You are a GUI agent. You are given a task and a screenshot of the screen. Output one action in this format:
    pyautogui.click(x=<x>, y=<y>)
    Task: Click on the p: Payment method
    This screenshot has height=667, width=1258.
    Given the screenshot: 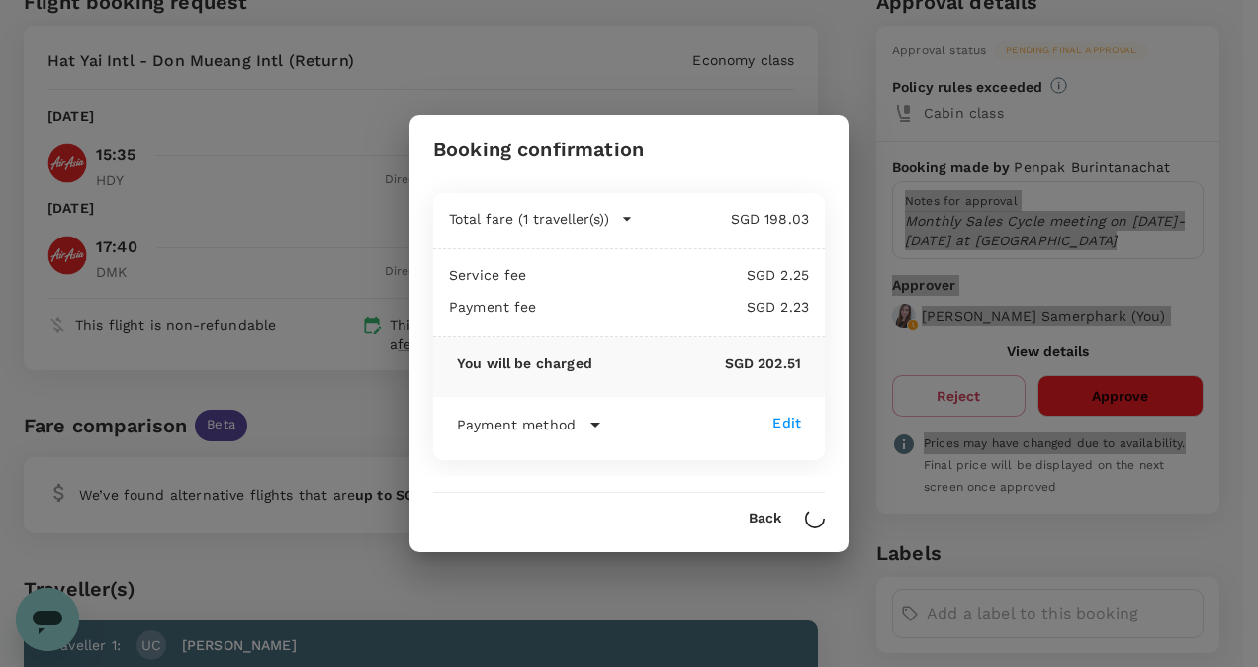 What is the action you would take?
    pyautogui.click(x=516, y=424)
    